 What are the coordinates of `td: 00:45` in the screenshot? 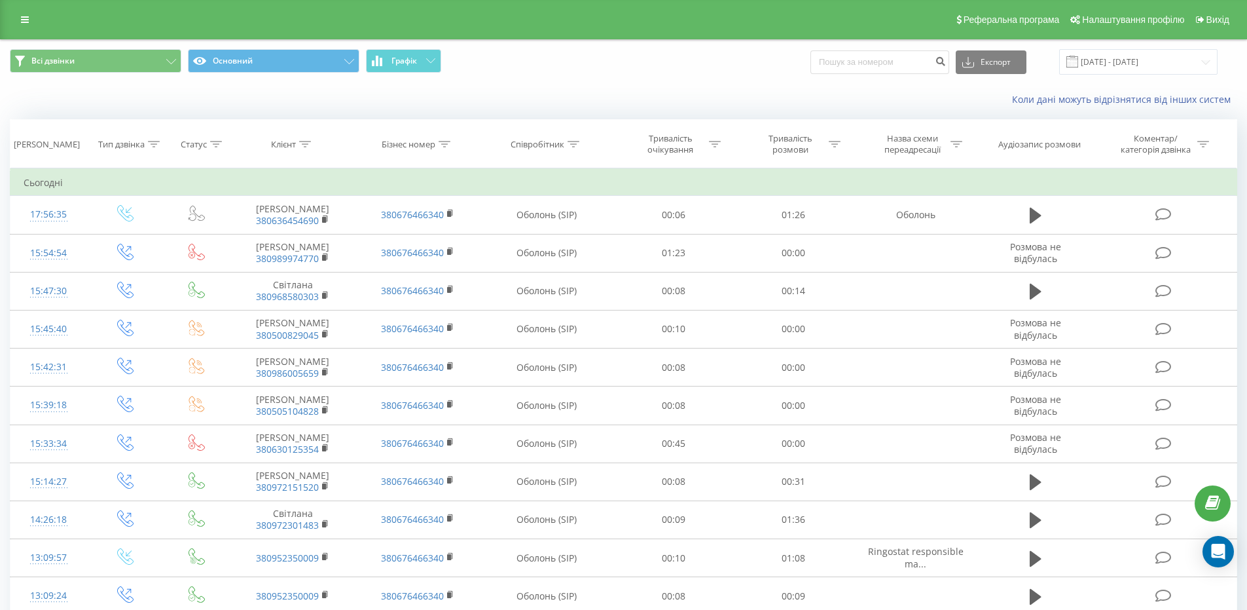 It's located at (674, 443).